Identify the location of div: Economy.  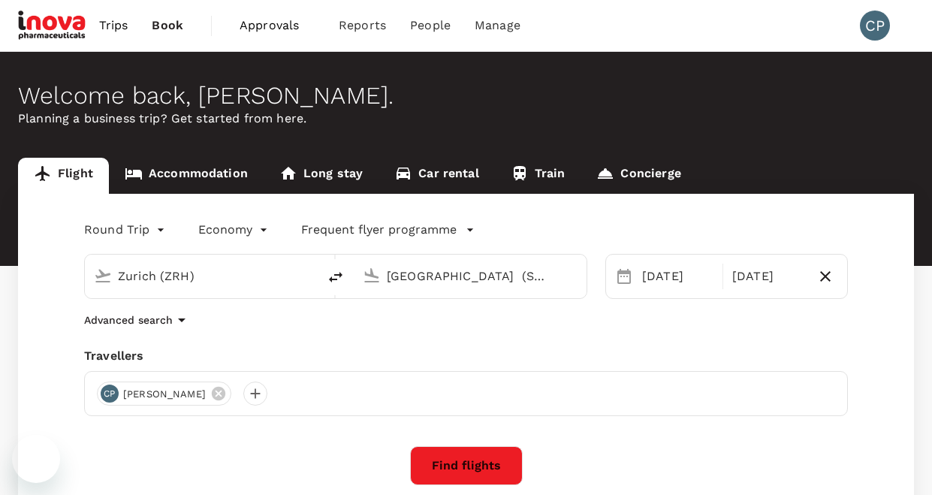
(234, 230).